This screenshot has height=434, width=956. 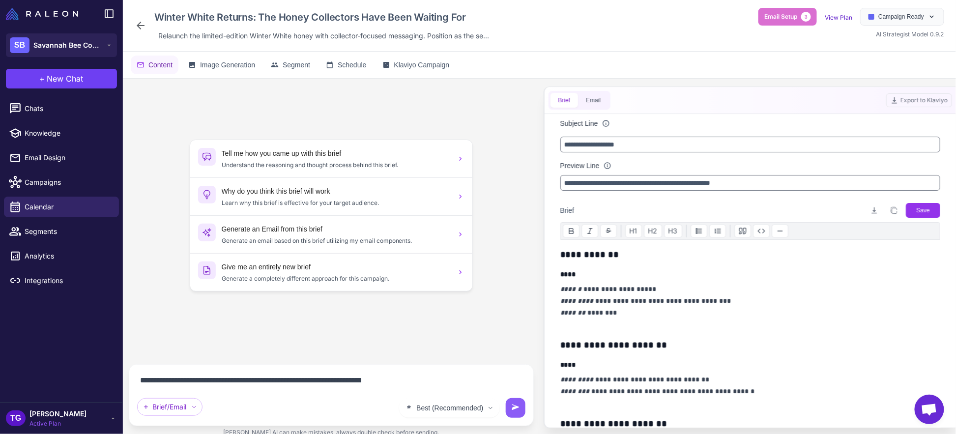 What do you see at coordinates (222, 65) in the screenshot?
I see `button: Image Generation` at bounding box center [222, 65].